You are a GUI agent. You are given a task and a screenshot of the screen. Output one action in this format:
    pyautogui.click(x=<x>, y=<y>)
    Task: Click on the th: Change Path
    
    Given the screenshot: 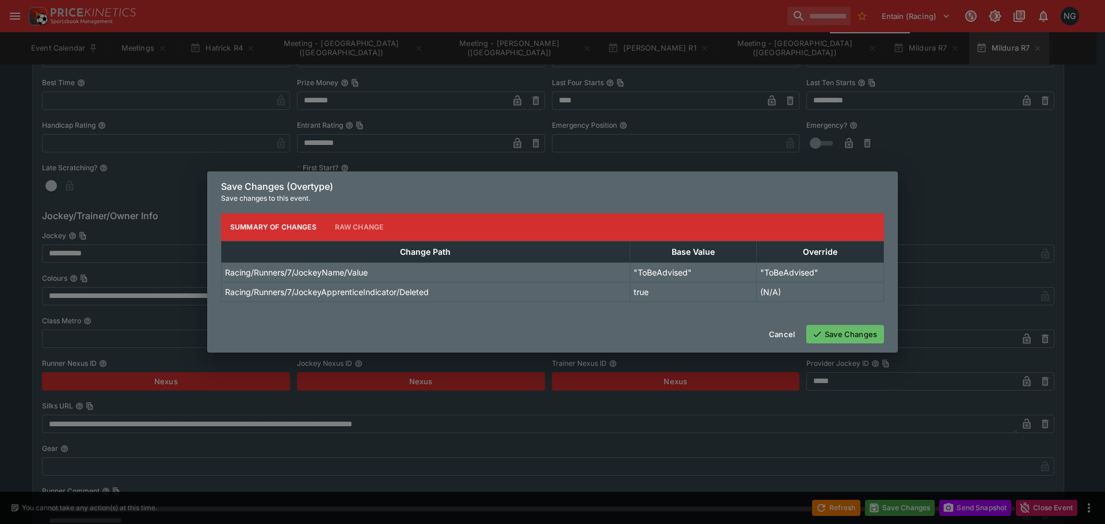 What is the action you would take?
    pyautogui.click(x=426, y=251)
    